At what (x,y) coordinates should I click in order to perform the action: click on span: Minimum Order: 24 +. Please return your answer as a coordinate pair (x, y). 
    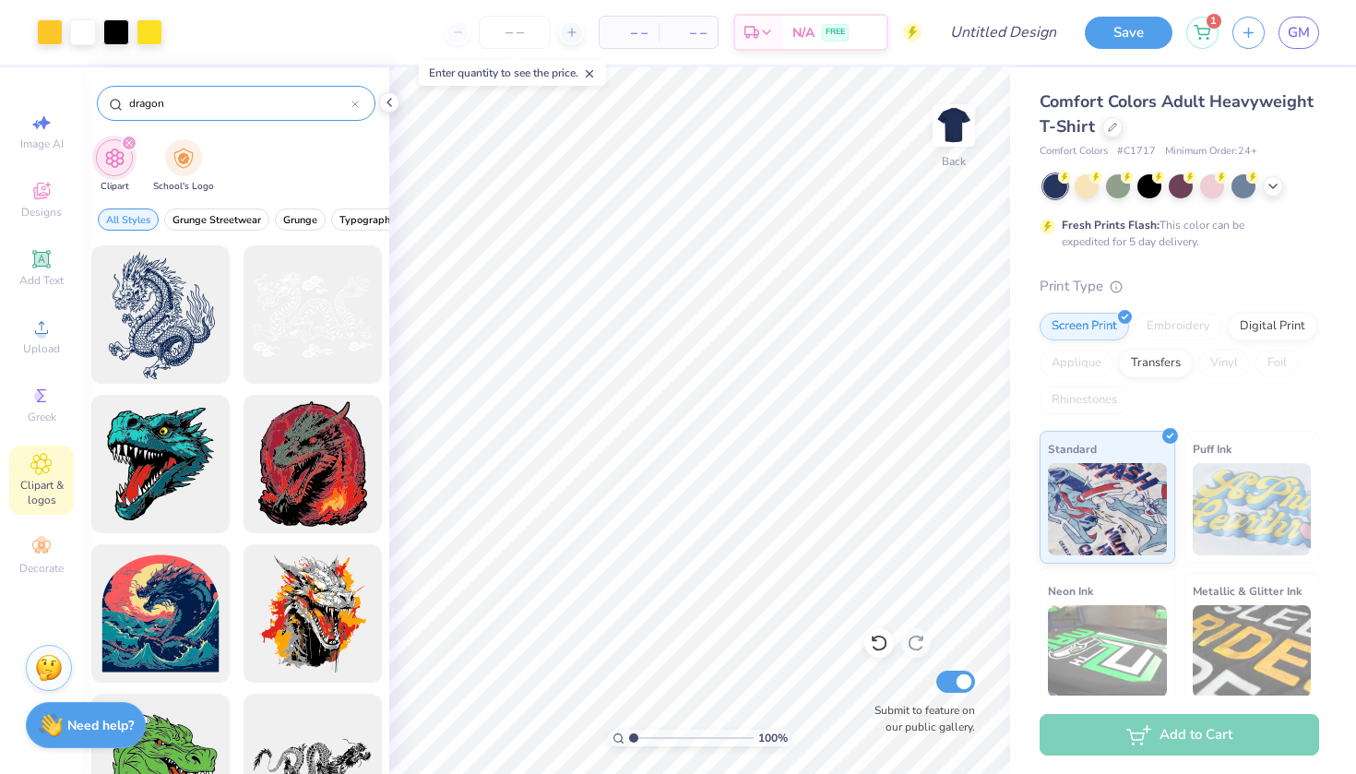
    Looking at the image, I should click on (1211, 151).